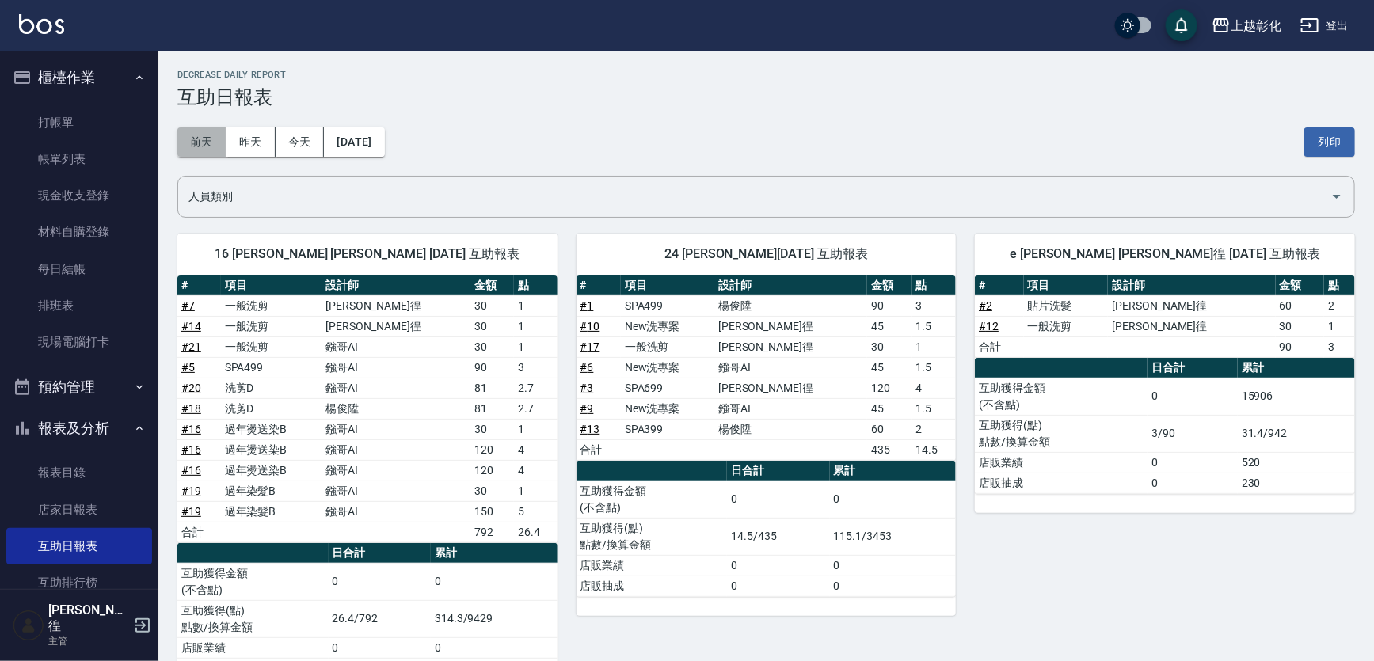  I want to click on td: 90, so click(889, 306).